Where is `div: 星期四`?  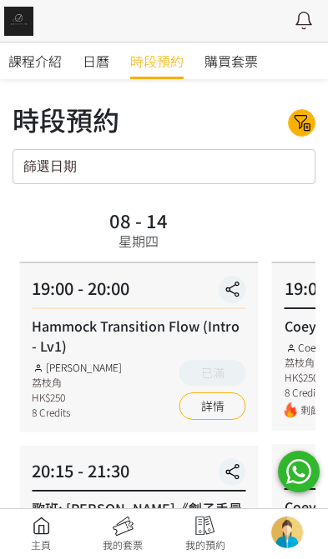
div: 星期四 is located at coordinates (138, 241).